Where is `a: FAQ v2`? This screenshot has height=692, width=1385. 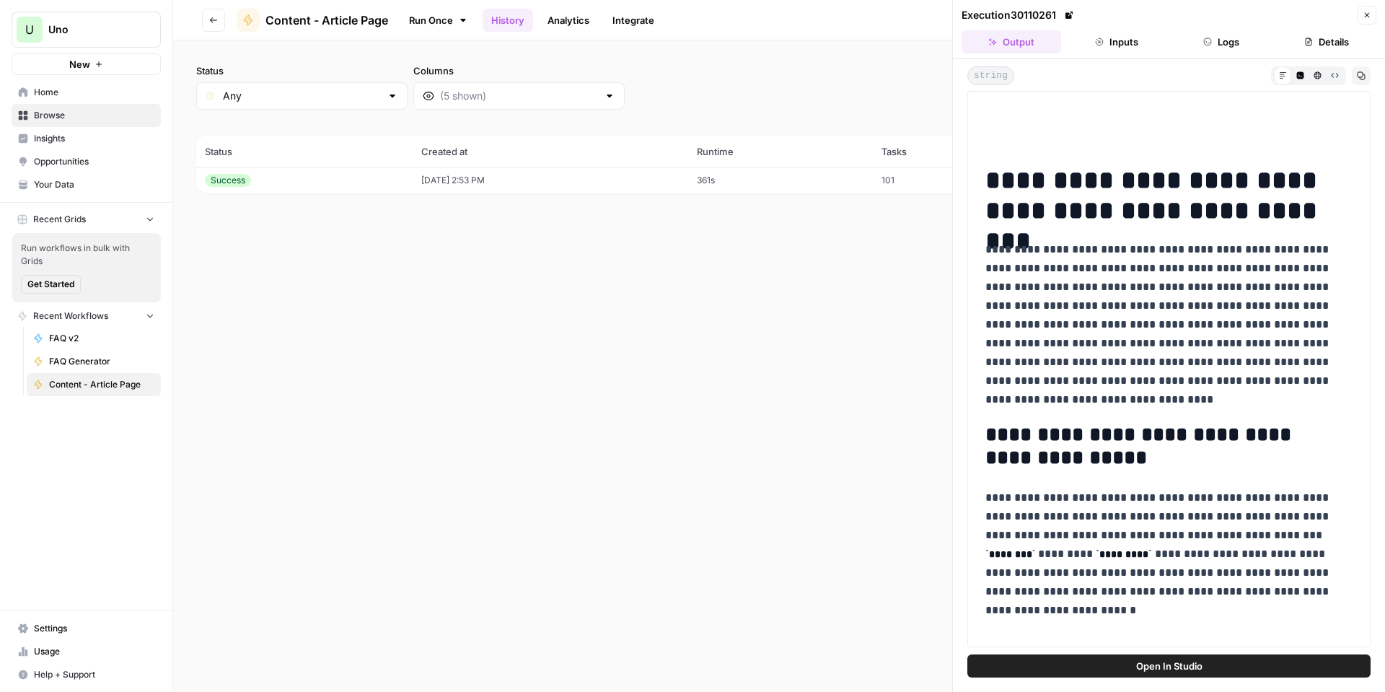
a: FAQ v2 is located at coordinates (94, 338).